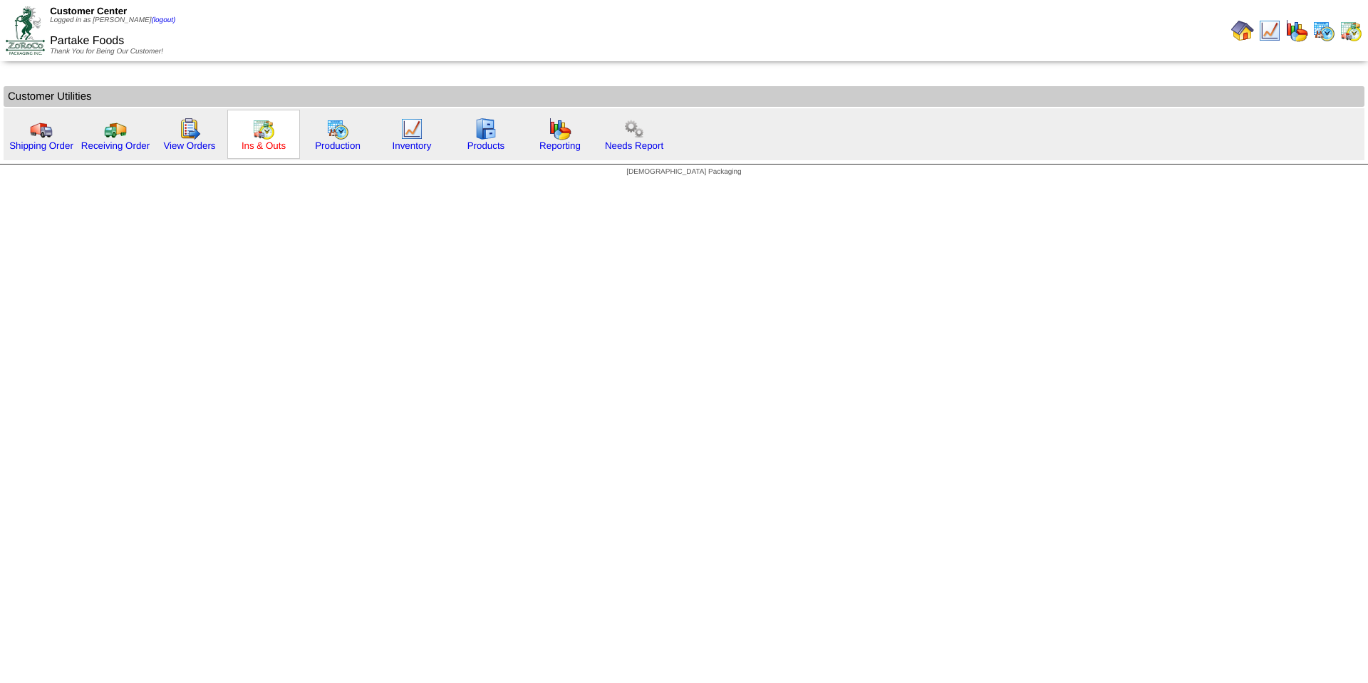 This screenshot has width=1368, height=683. Describe the element at coordinates (560, 145) in the screenshot. I see `a: Reporting` at that location.